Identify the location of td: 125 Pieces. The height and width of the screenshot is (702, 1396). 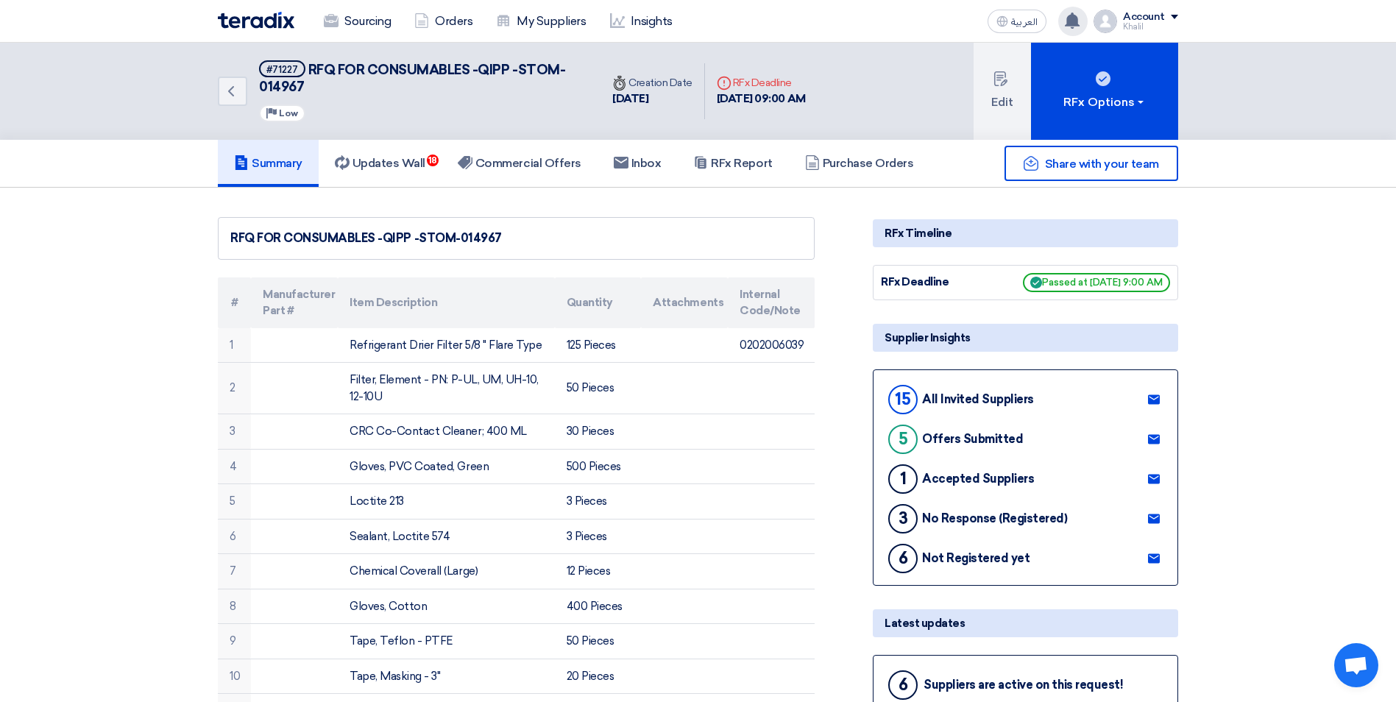
(598, 345).